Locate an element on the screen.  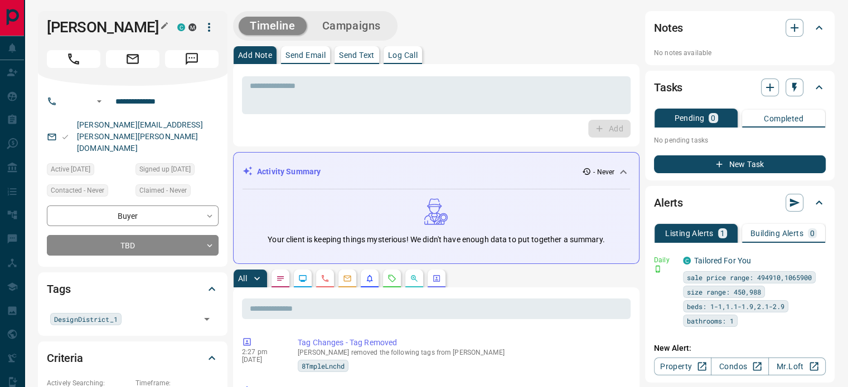
svg: Requests is located at coordinates (392, 279).